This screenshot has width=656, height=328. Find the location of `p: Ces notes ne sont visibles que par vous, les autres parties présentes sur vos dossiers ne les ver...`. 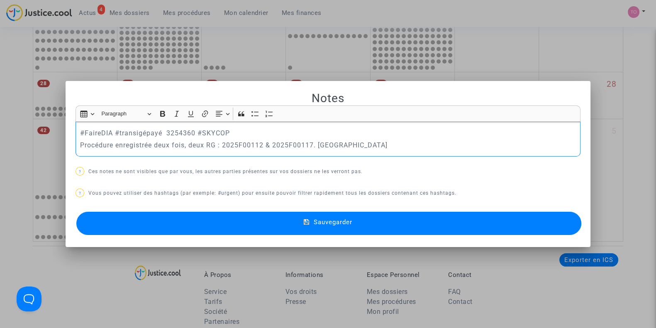

p: Ces notes ne sont visibles que par vous, les autres parties présentes sur vos dossiers ne les ver... is located at coordinates (328, 171).